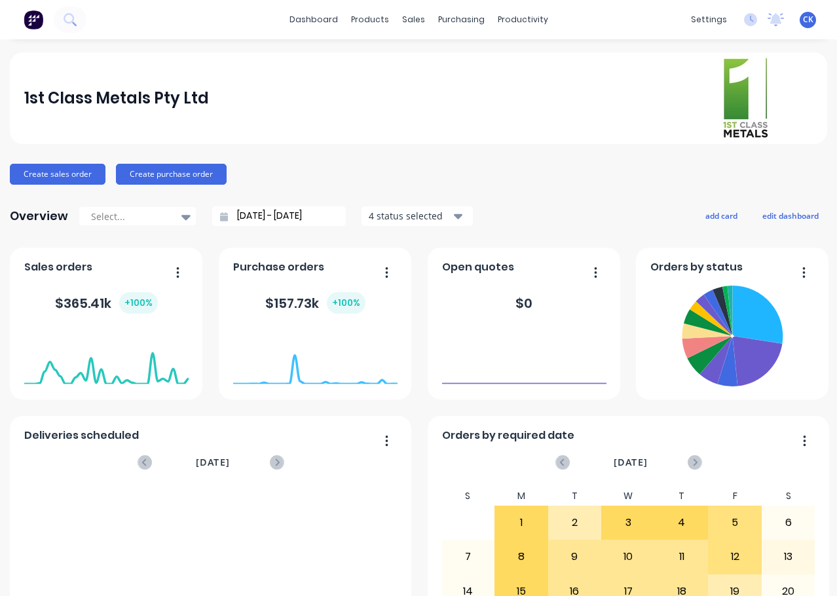 The width and height of the screenshot is (837, 596). Describe the element at coordinates (735, 557) in the screenshot. I see `div: 12` at that location.